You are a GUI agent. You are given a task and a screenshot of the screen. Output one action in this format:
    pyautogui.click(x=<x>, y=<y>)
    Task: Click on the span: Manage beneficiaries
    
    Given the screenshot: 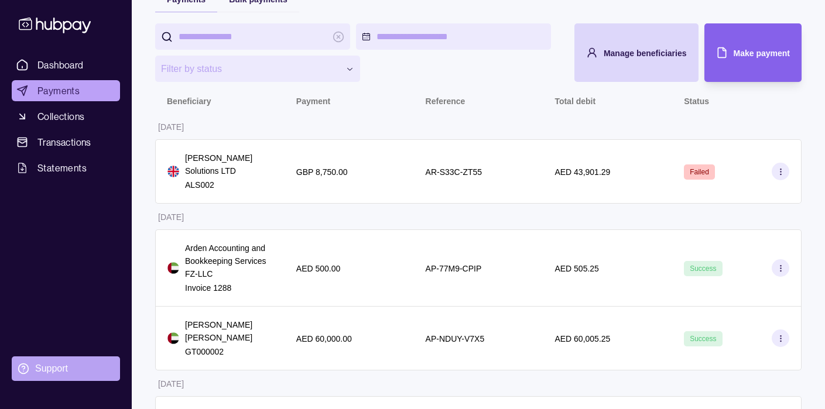 What is the action you would take?
    pyautogui.click(x=645, y=53)
    